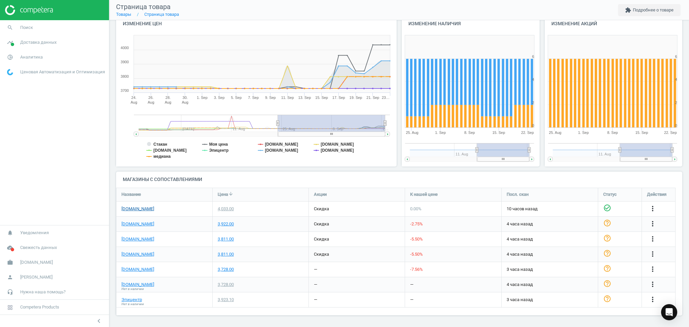  Describe the element at coordinates (40, 307) in the screenshot. I see `span: Competera Products` at that location.